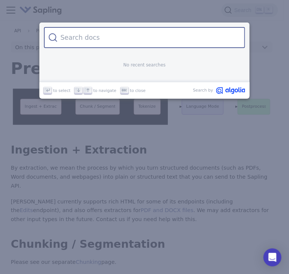 This screenshot has width=289, height=274. I want to click on div: Open Intercom Messenger, so click(272, 257).